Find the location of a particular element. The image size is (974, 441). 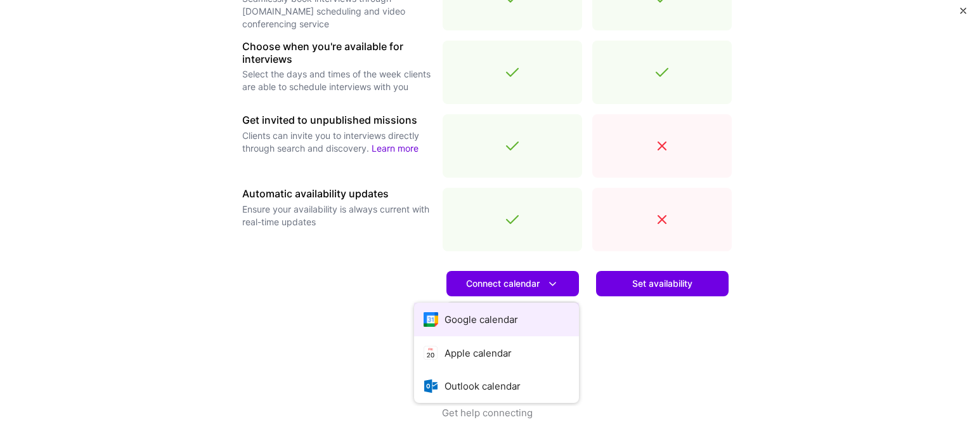

h3: Get invited to unpublished missions is located at coordinates (337, 120).